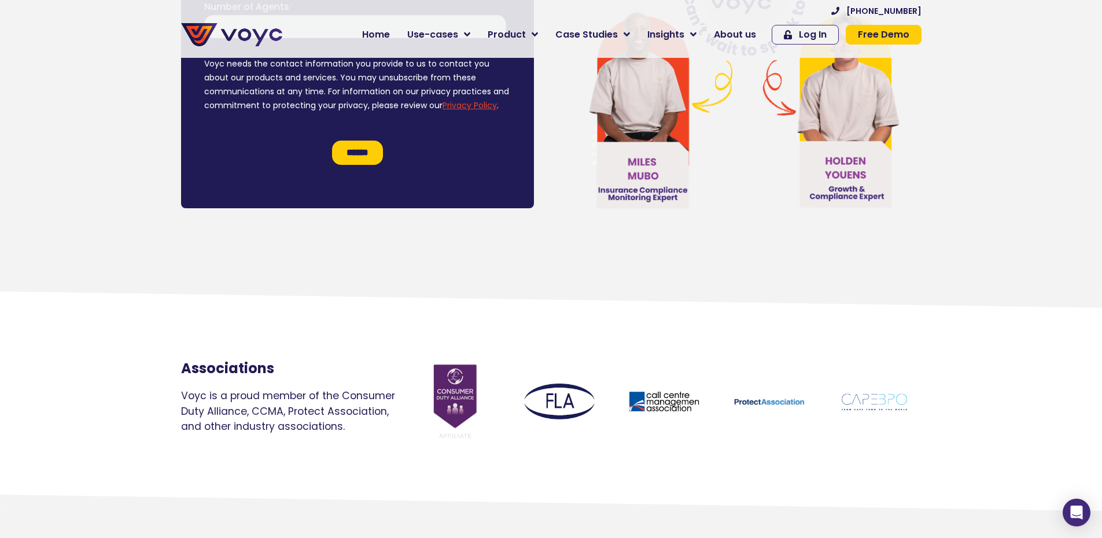 The image size is (1102, 538). I want to click on img: ccma_logo, so click(665, 401).